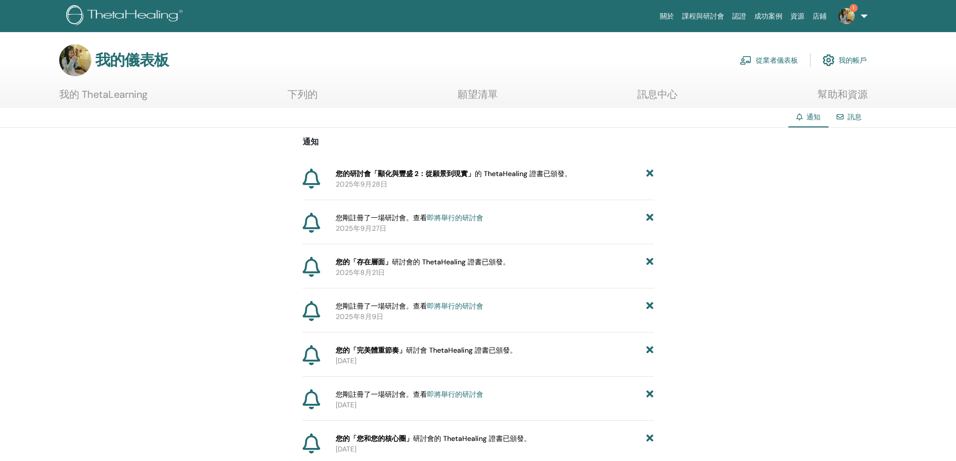 This screenshot has height=461, width=956. I want to click on a: 成功案例, so click(768, 16).